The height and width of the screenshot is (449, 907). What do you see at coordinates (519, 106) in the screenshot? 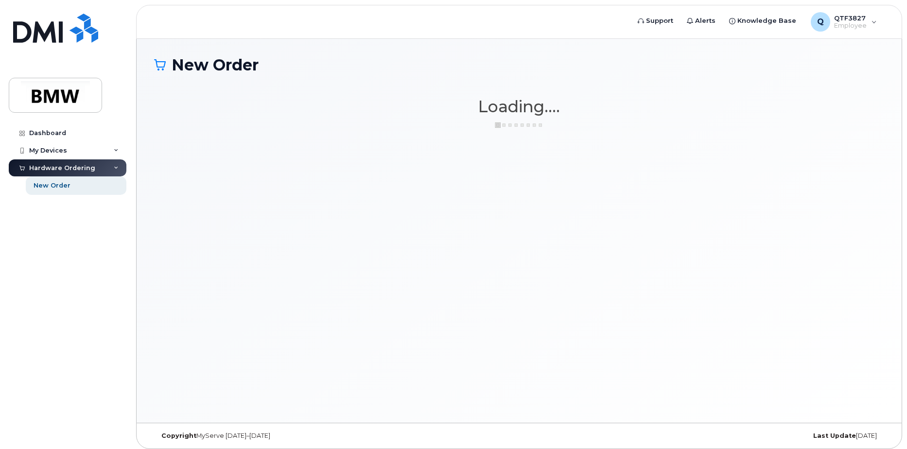
I see `h1: Loading....` at bounding box center [519, 106].